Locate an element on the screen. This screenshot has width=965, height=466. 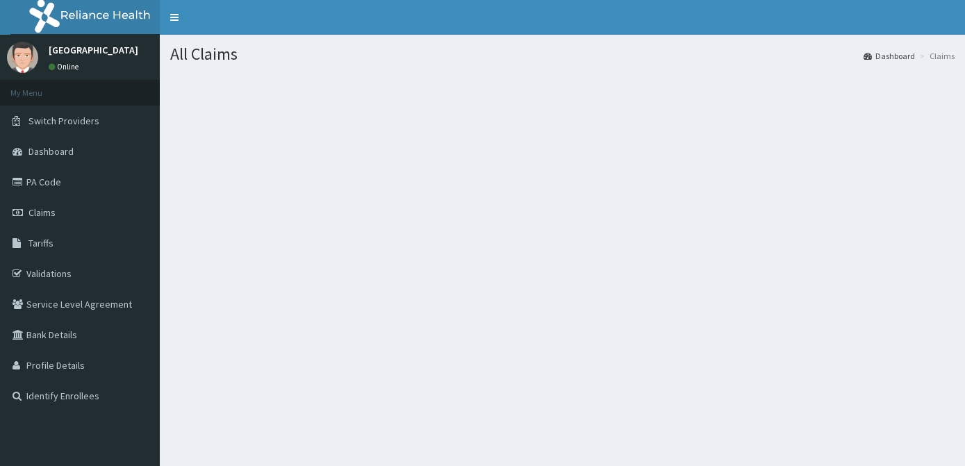
a: Dashboard is located at coordinates (889, 56).